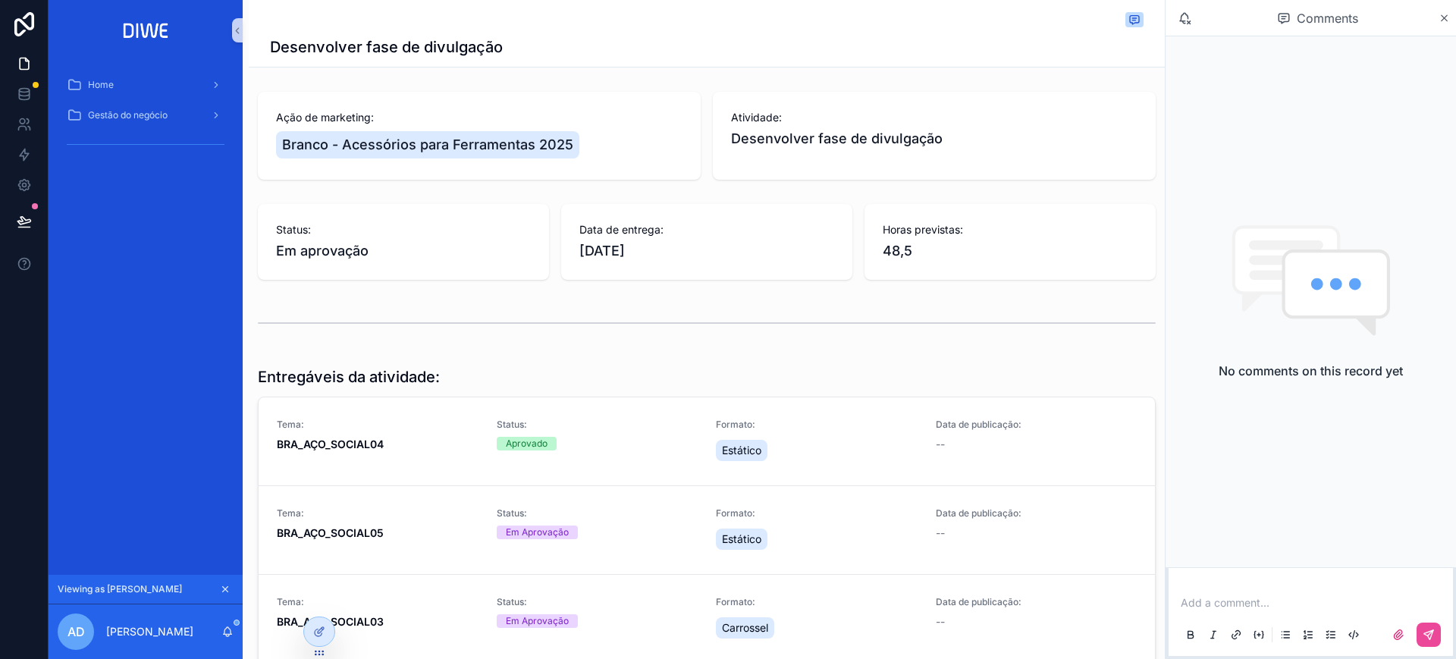 The image size is (1456, 659). Describe the element at coordinates (146, 30) in the screenshot. I see `img: App logo` at that location.